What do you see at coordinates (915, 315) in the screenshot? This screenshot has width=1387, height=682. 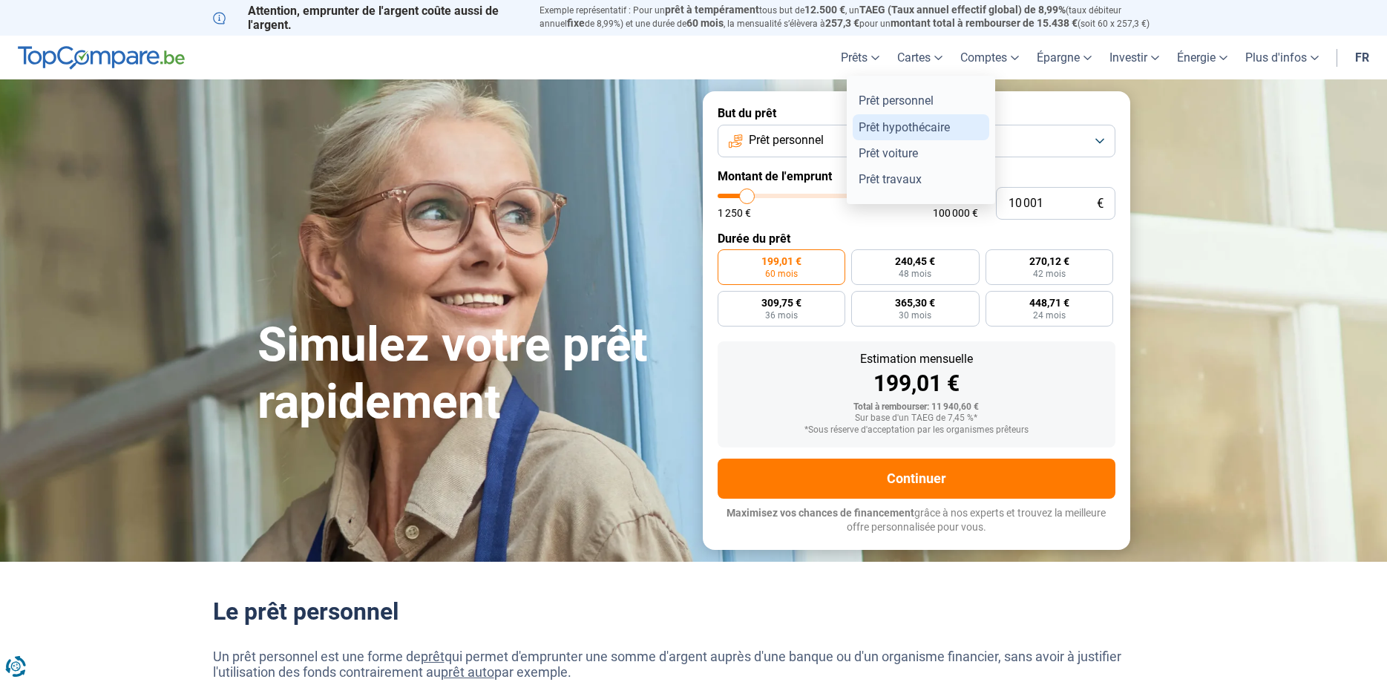 I see `span: 30 mois` at bounding box center [915, 315].